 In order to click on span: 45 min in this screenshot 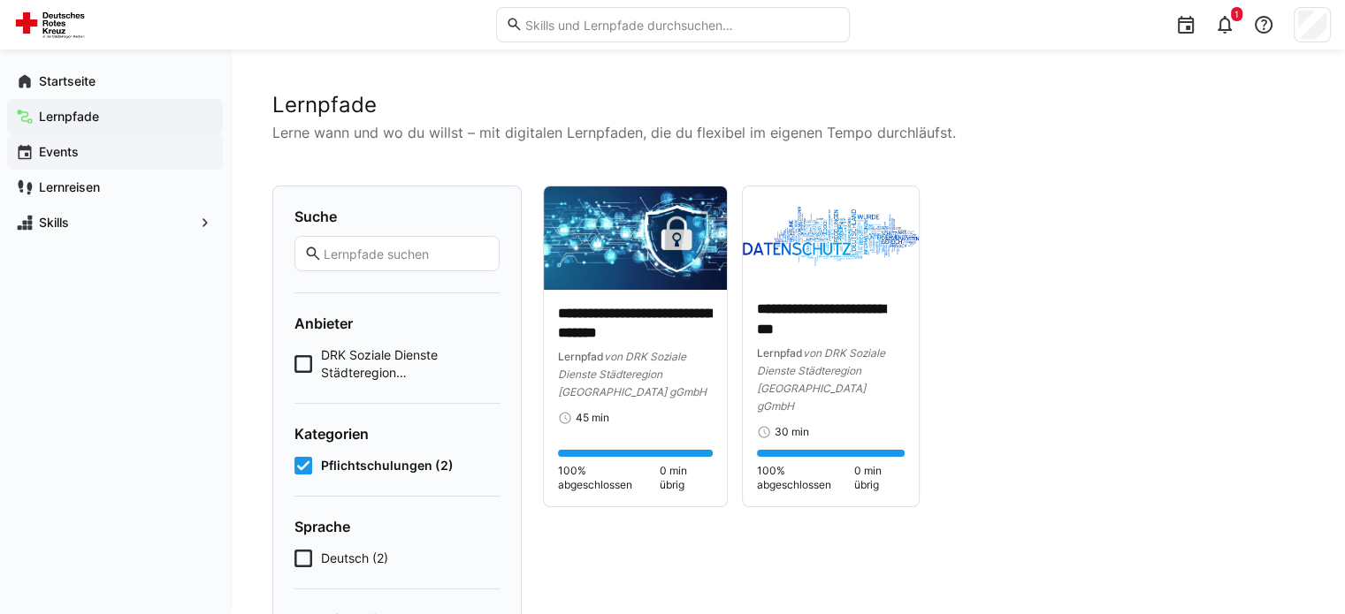, I will do `click(592, 418)`.